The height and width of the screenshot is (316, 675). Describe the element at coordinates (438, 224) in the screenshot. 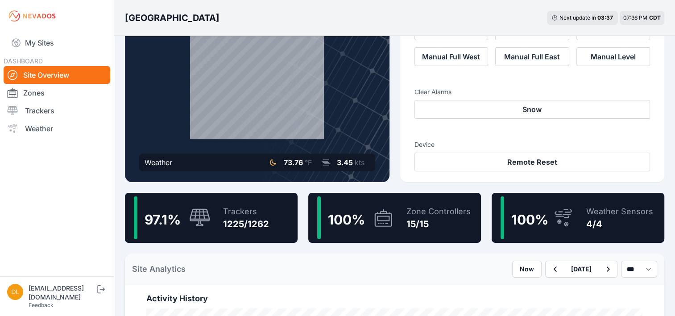

I see `div: 15/15` at that location.